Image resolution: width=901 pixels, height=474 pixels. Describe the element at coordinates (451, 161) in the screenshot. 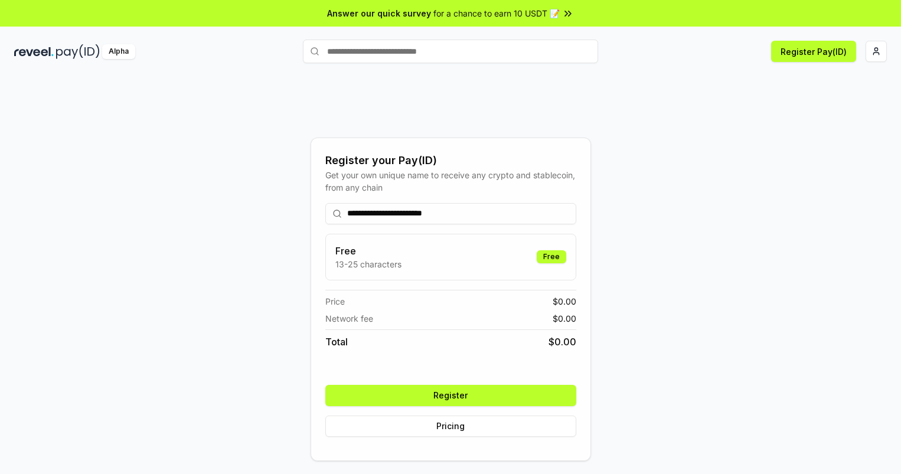

I see `div: Register your Pay(ID)` at that location.